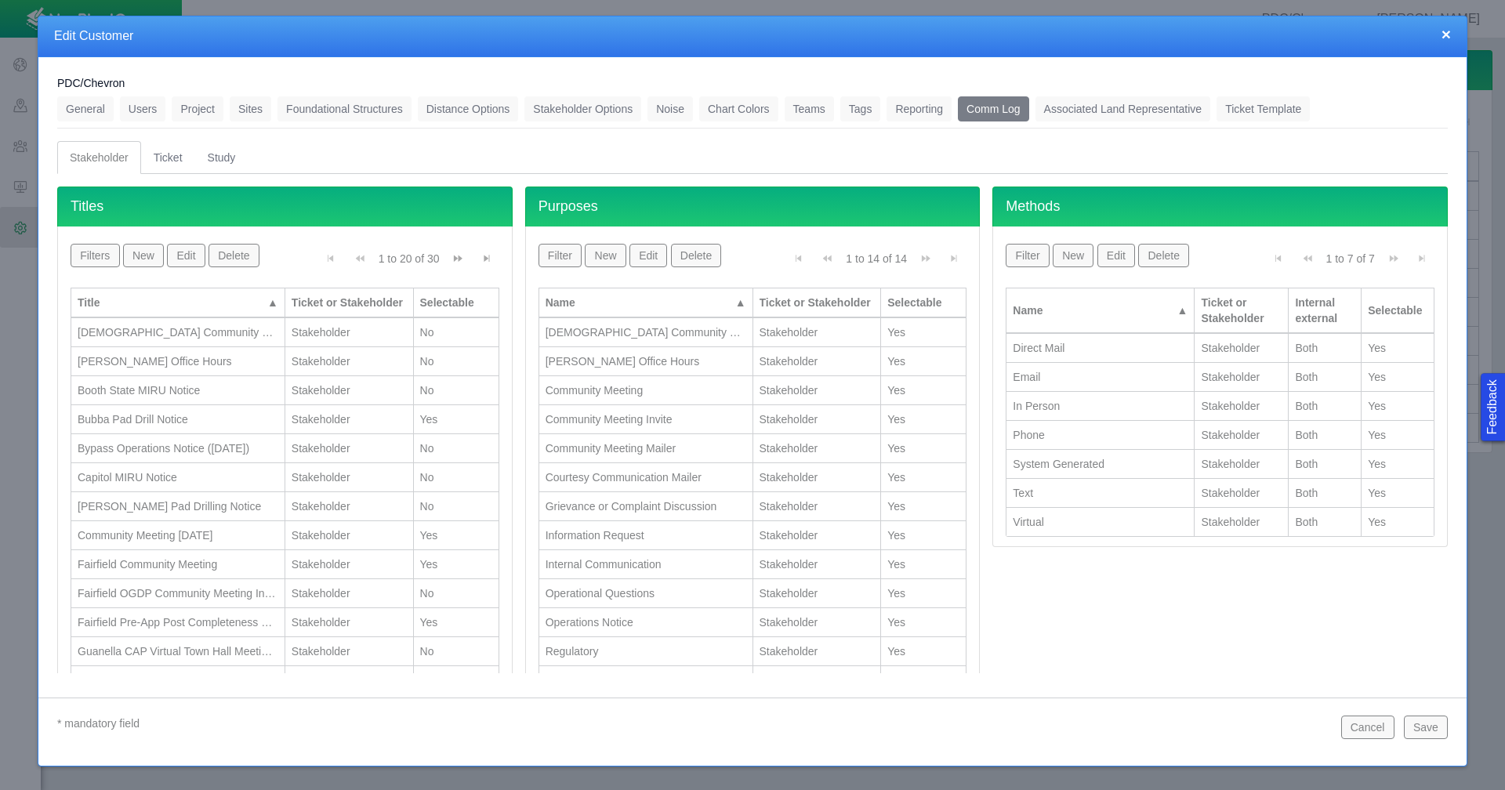  I want to click on button: New, so click(143, 256).